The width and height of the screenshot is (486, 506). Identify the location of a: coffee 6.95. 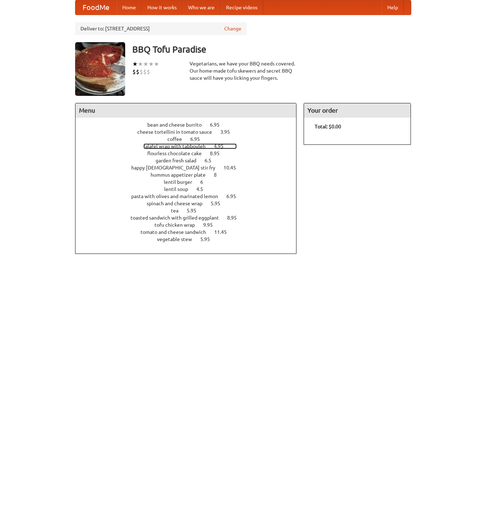
(190, 139).